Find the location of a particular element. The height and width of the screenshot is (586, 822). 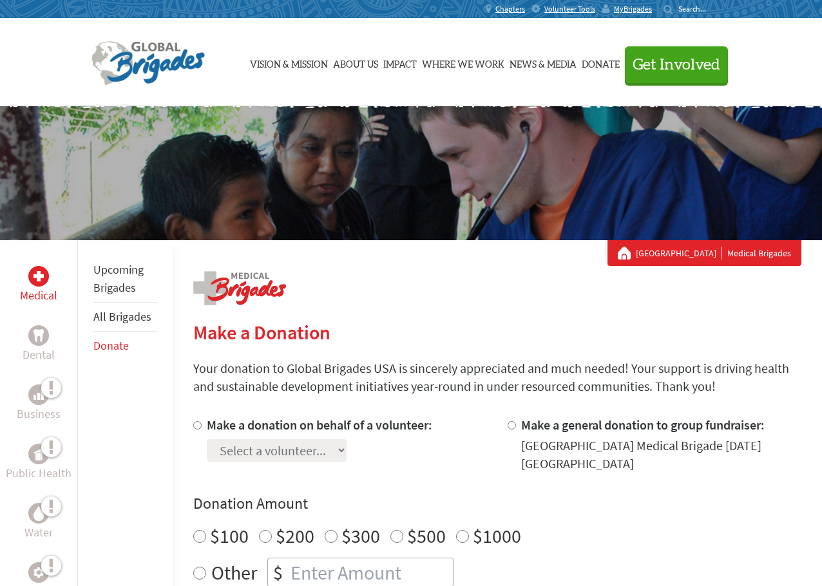

li: Donate is located at coordinates (125, 346).